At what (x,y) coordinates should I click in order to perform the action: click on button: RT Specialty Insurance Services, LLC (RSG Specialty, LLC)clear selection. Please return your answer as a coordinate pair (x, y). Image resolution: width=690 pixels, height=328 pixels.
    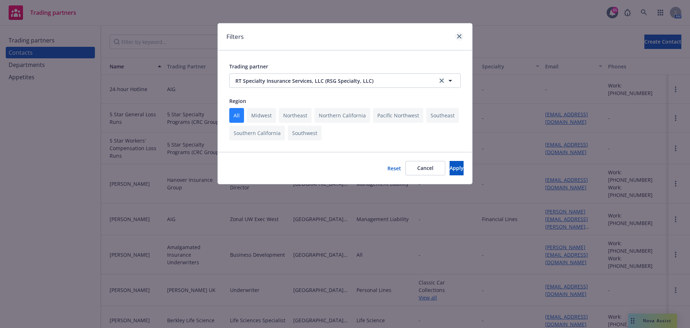
    Looking at the image, I should click on (345, 81).